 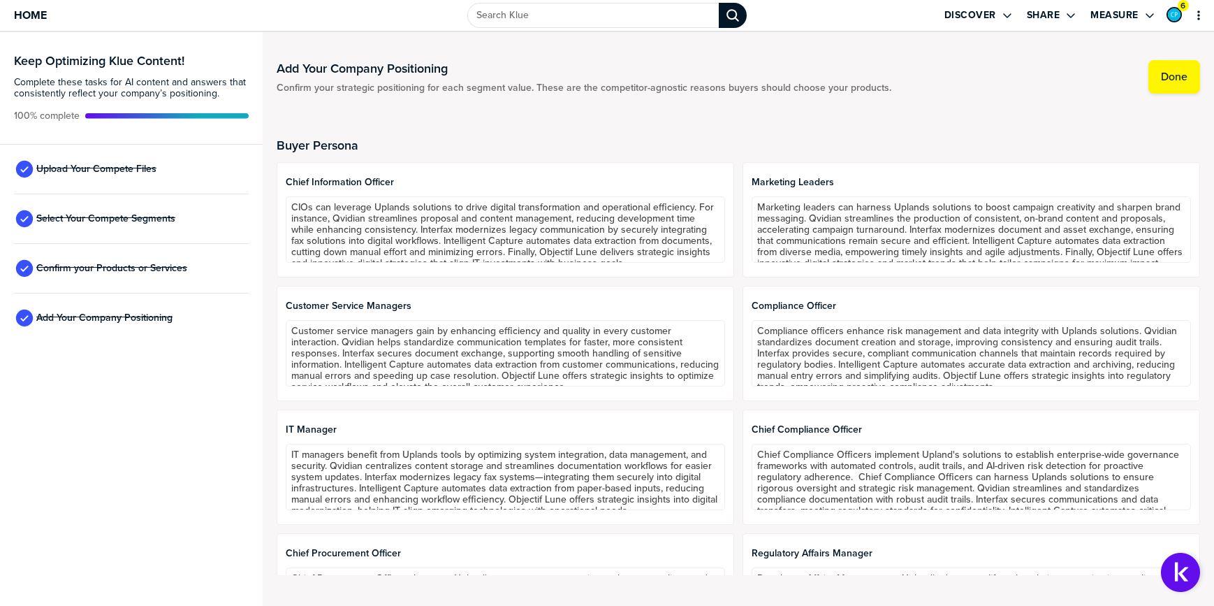 What do you see at coordinates (505, 476) in the screenshot?
I see `textarea: IT managers benefit from Uplands tools by optimizing system integration, data management, and sec...` at bounding box center [505, 476].